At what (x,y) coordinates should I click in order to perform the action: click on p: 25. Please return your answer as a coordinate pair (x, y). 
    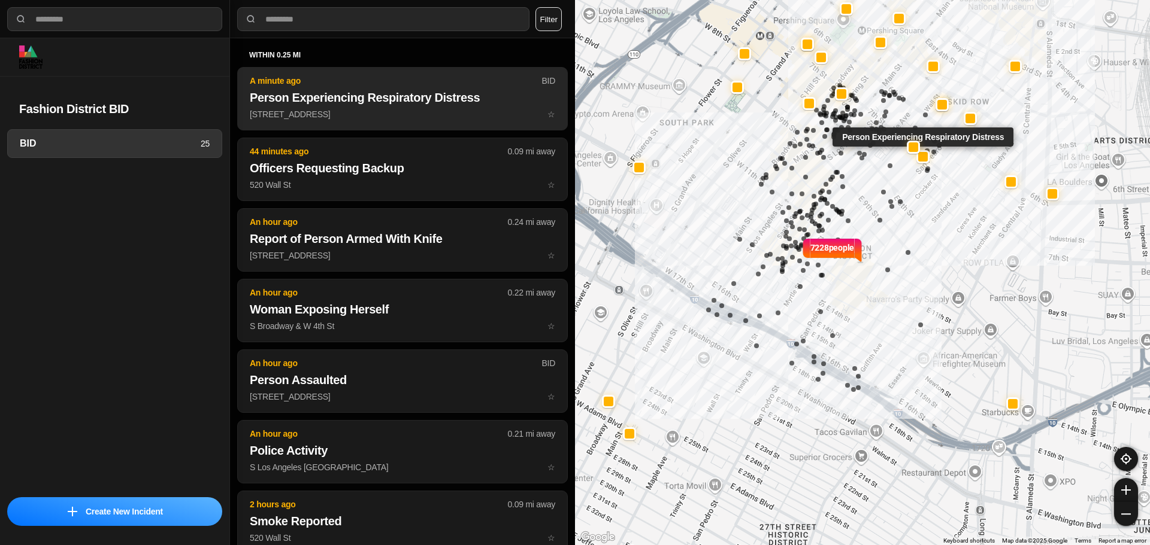
    Looking at the image, I should click on (205, 144).